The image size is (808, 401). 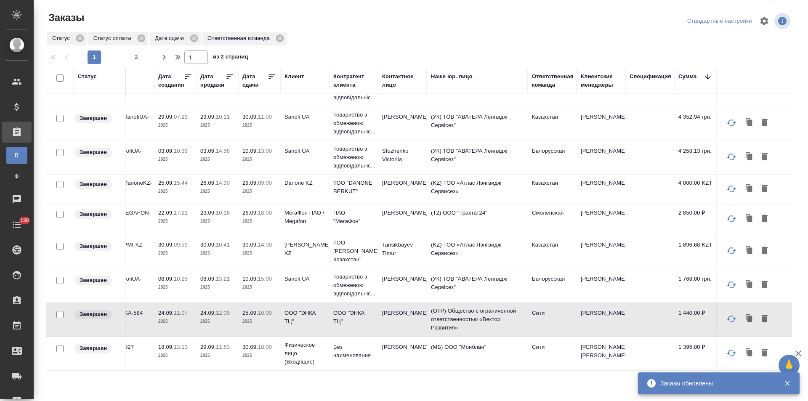 What do you see at coordinates (305, 117) in the screenshot?
I see `p: Sanofi UA` at bounding box center [305, 117].